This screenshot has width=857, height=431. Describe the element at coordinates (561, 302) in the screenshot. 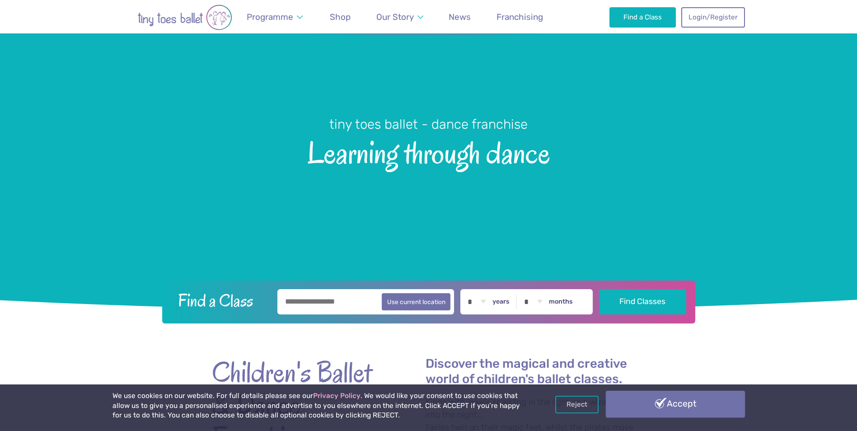

I see `label: months` at that location.